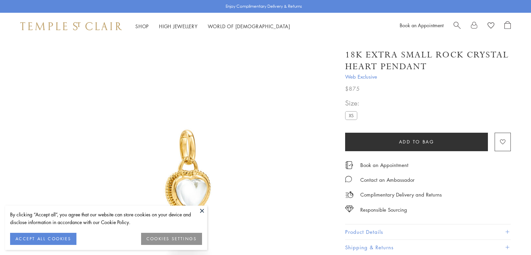 The image size is (531, 255). What do you see at coordinates (213, 26) in the screenshot?
I see `nav: Main navigation` at bounding box center [213, 26].